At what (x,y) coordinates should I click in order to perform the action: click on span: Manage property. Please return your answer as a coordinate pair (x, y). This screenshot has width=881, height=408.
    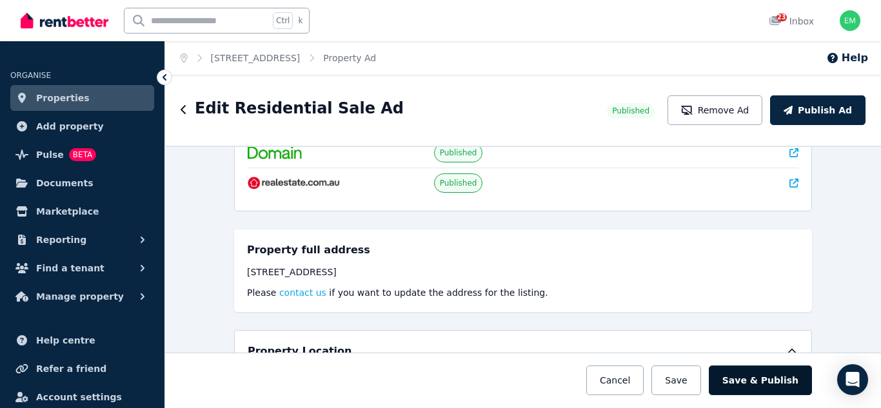
    Looking at the image, I should click on (80, 297).